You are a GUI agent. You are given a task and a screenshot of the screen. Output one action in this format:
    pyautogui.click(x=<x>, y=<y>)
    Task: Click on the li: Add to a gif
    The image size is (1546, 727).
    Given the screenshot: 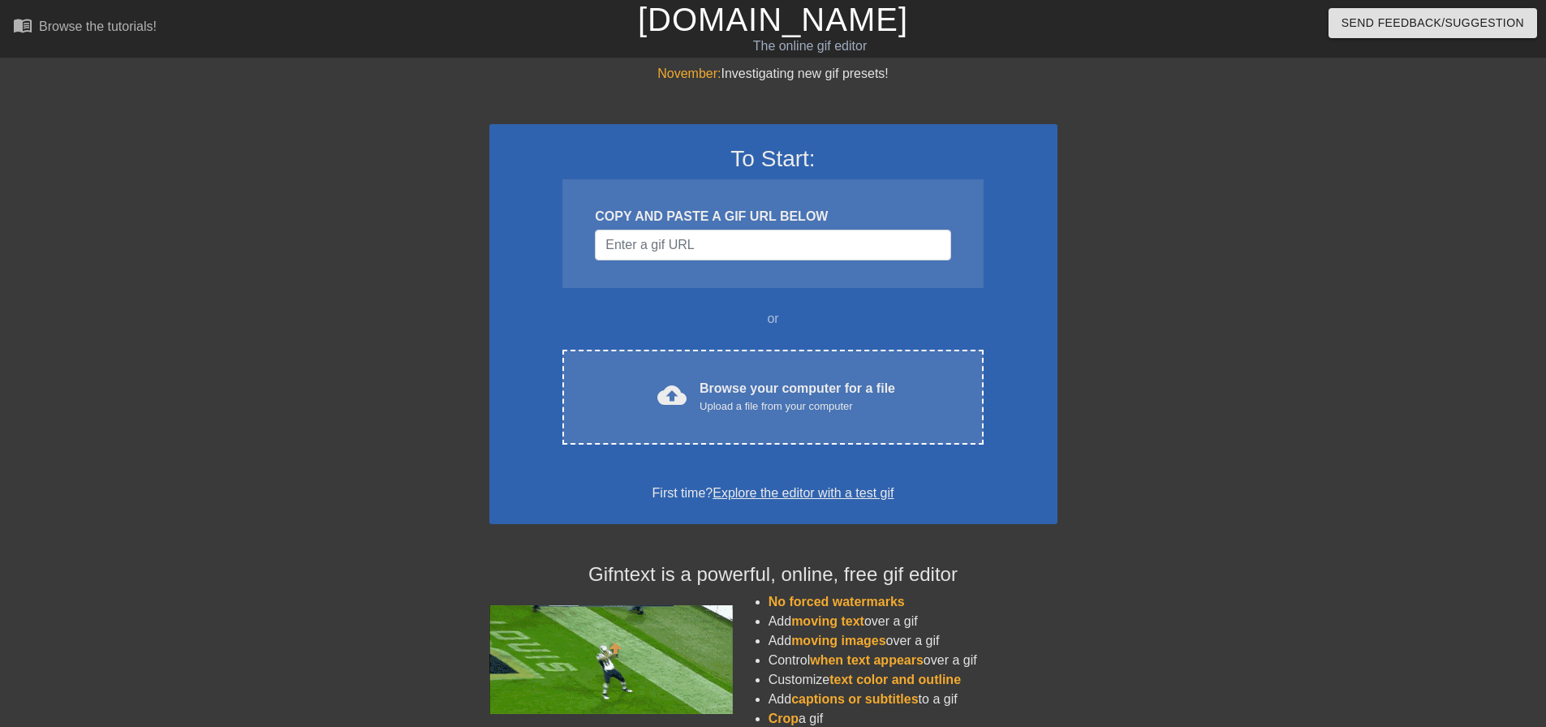 What is the action you would take?
    pyautogui.click(x=913, y=699)
    